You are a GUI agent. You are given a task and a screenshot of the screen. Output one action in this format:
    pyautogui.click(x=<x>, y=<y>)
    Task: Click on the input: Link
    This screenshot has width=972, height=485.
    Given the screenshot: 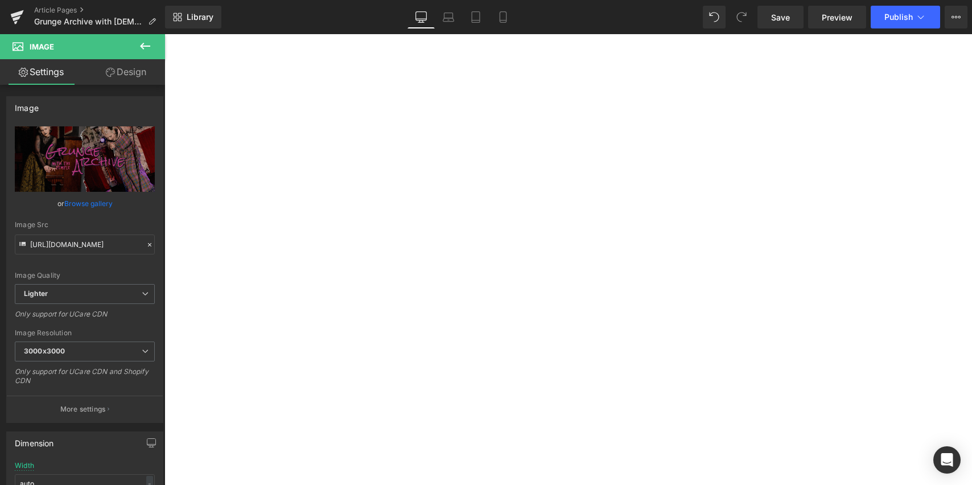 What is the action you would take?
    pyautogui.click(x=85, y=244)
    